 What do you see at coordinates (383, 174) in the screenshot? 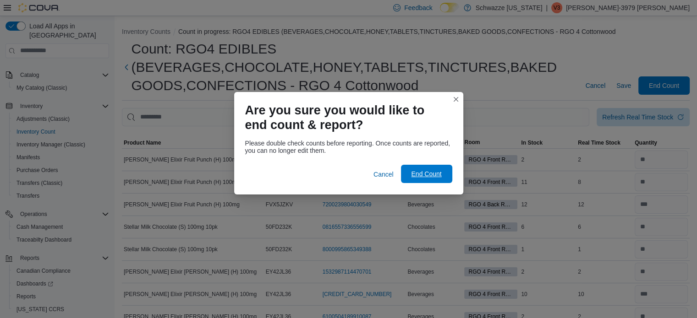
I see `button: Cancel` at bounding box center [383, 174].